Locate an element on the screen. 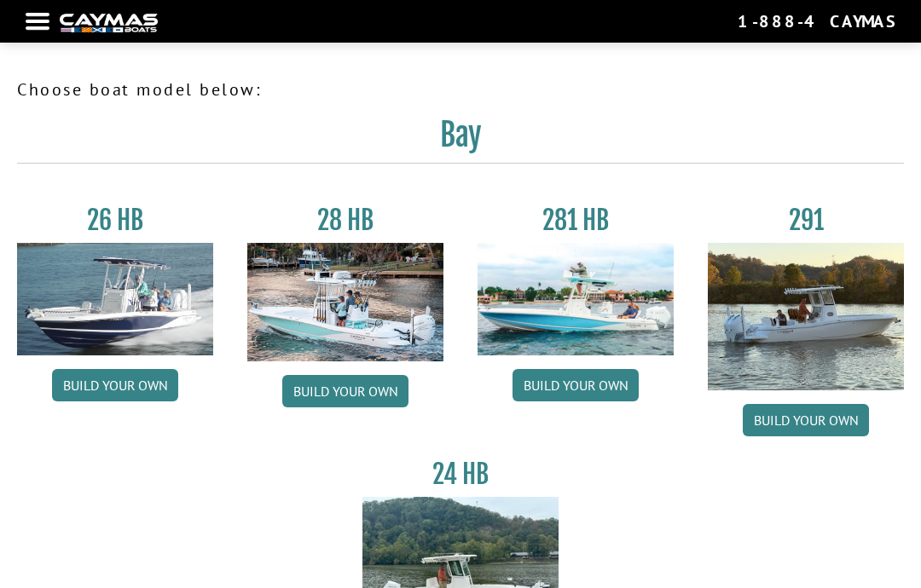  h3: 281 HB is located at coordinates (576, 220).